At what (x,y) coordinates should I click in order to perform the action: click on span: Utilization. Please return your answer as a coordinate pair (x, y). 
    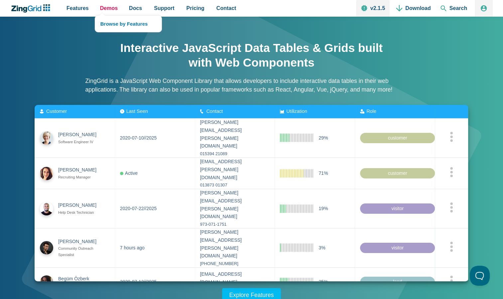
    Looking at the image, I should click on (297, 111).